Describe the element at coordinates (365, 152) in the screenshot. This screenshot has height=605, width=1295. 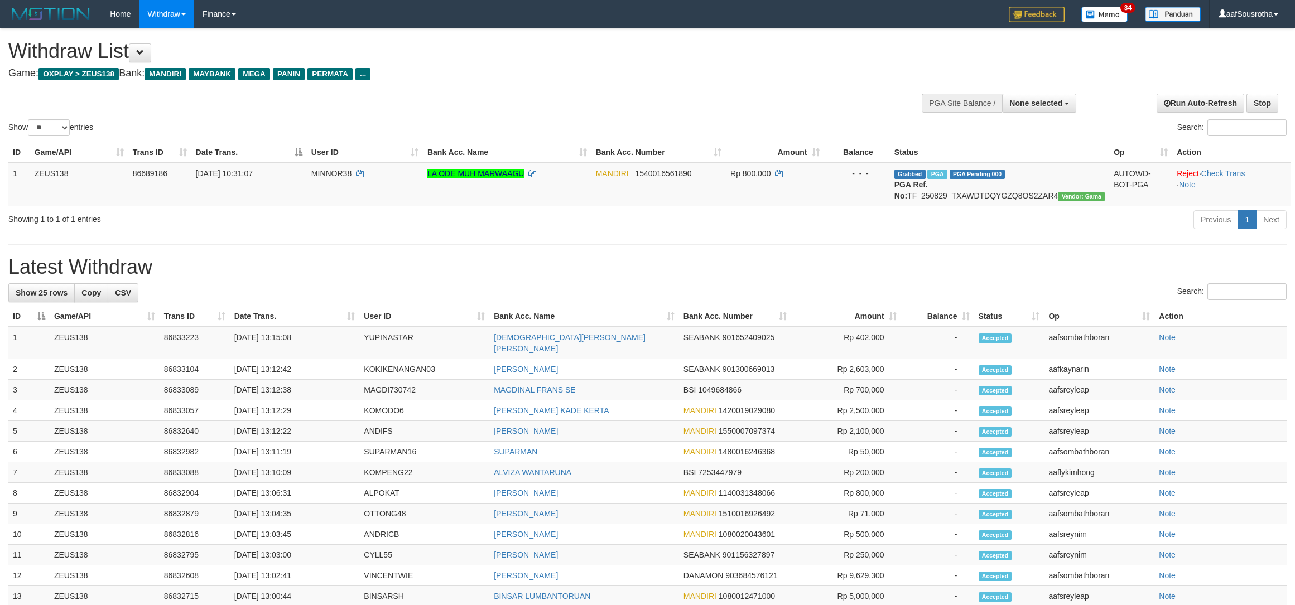
I see `th: User ID: activate to sort column ascending` at that location.